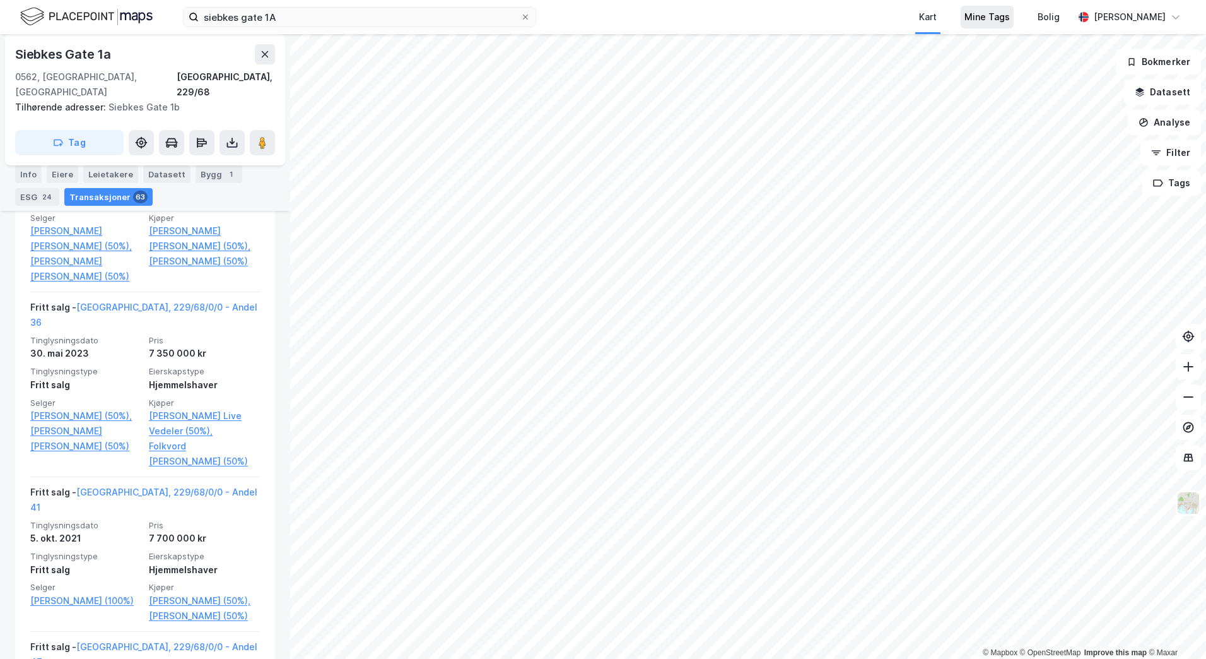 The height and width of the screenshot is (659, 1206). What do you see at coordinates (204, 538) in the screenshot?
I see `div: 7 700 000 kr` at bounding box center [204, 538].